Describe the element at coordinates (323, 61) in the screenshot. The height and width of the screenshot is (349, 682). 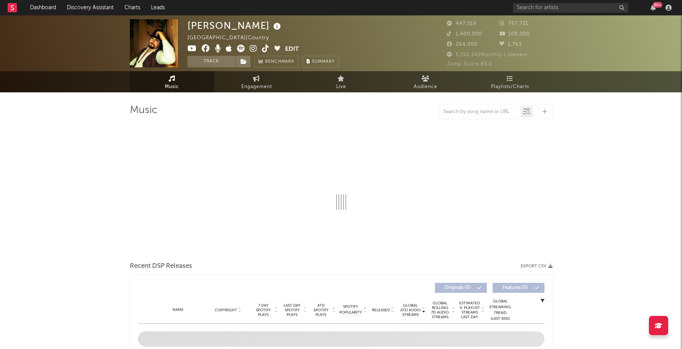
I see `span: Summary` at that location.